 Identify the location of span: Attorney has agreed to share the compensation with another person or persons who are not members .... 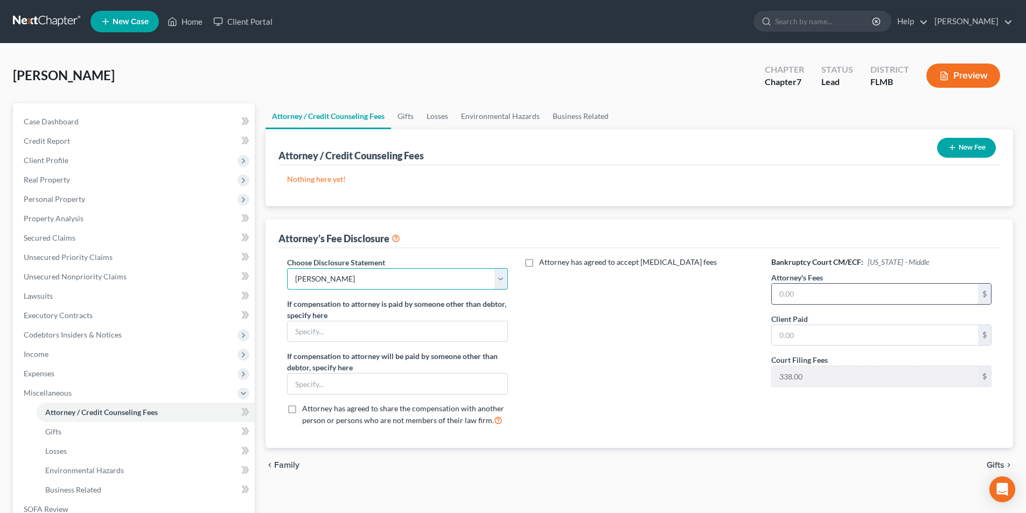
(403, 414).